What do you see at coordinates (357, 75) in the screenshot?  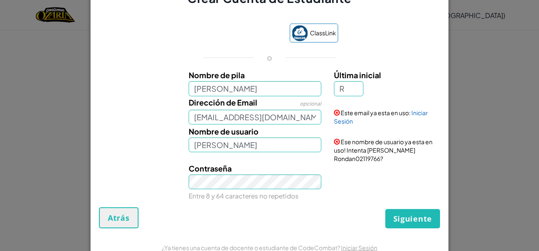 I see `span: Última inicial` at bounding box center [357, 75].